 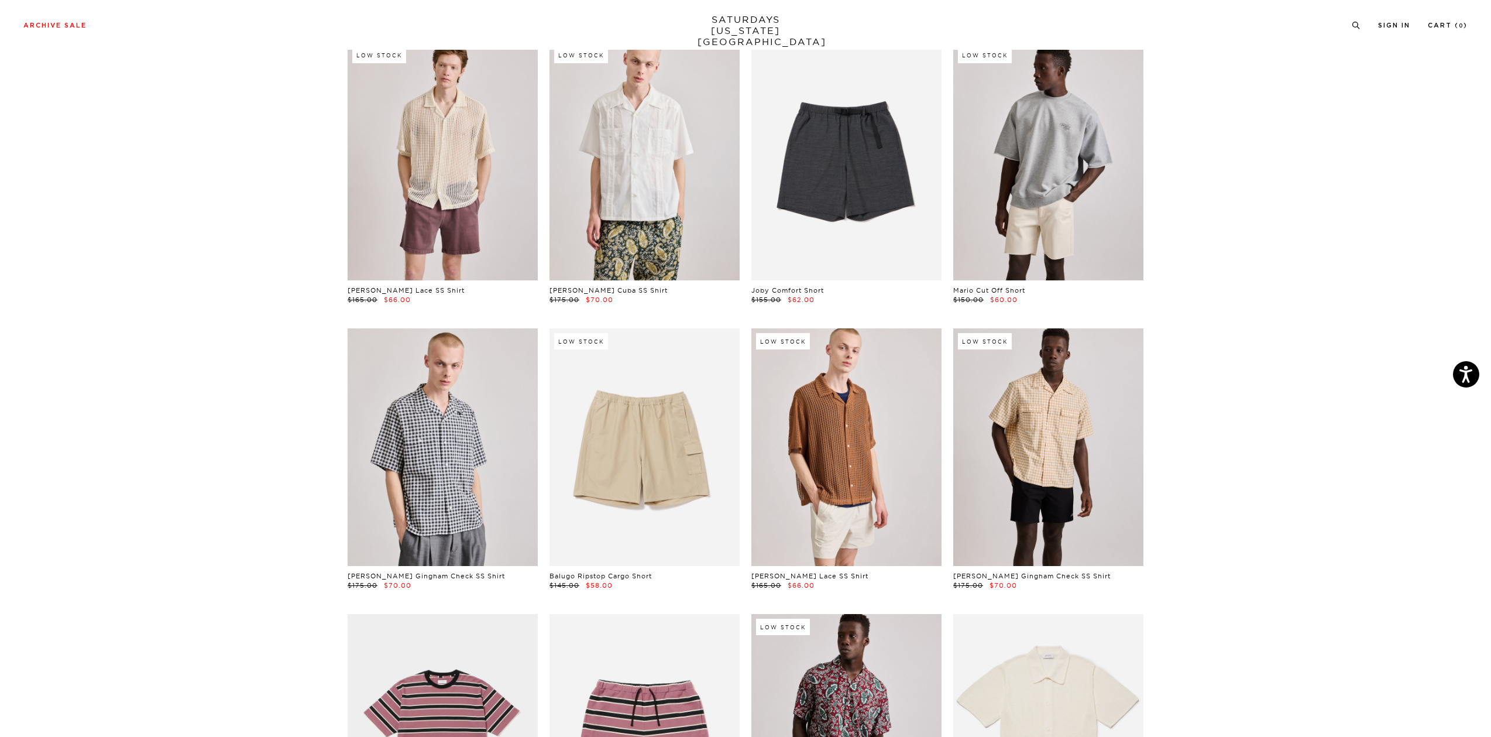 What do you see at coordinates (599, 585) in the screenshot?
I see `span: $58.00` at bounding box center [599, 585].